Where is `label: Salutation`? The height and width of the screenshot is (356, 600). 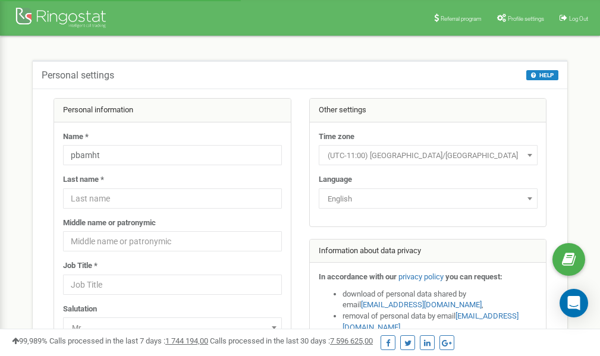 label: Salutation is located at coordinates (80, 309).